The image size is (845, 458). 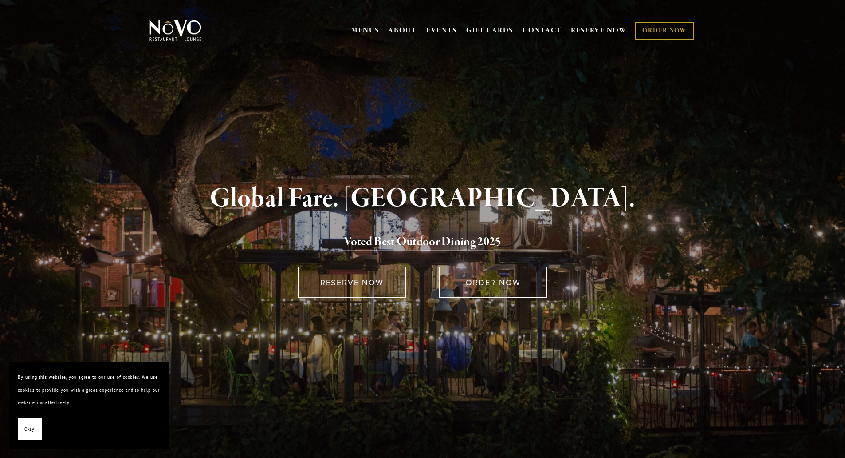 What do you see at coordinates (423, 242) in the screenshot?
I see `h2: 5` at bounding box center [423, 242].